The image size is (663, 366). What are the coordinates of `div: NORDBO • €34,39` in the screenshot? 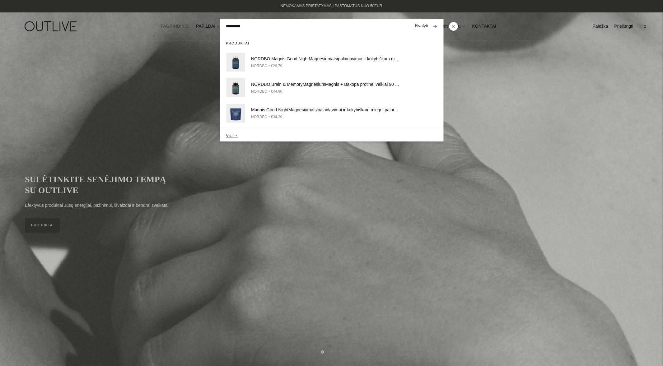 It's located at (325, 117).